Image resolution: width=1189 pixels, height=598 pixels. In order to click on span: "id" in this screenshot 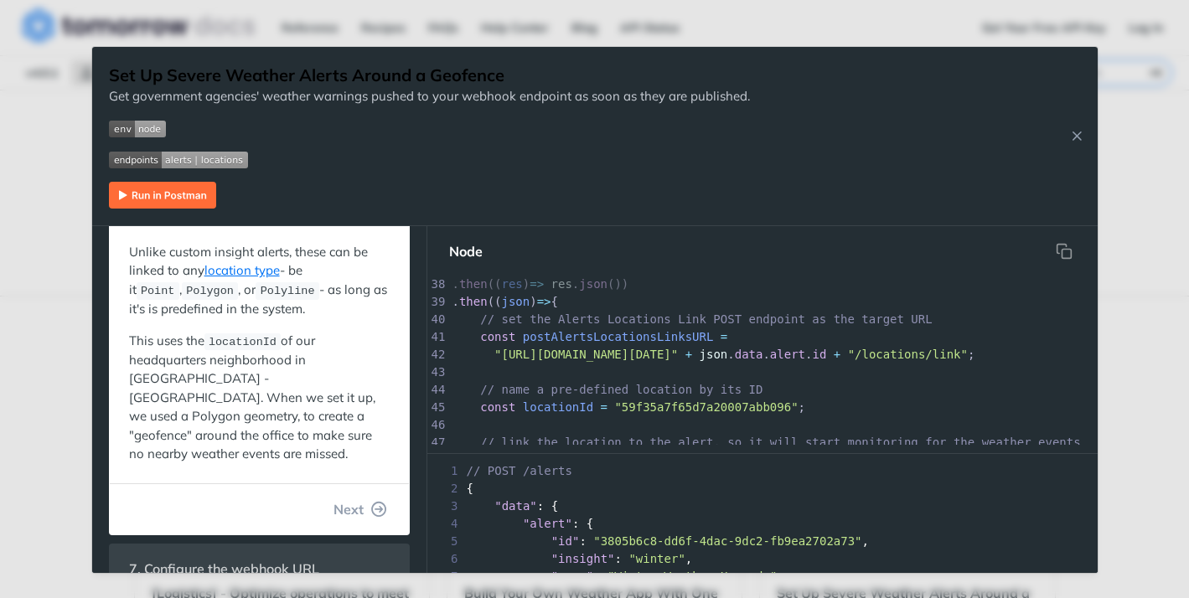, I will do `click(565, 541)`.